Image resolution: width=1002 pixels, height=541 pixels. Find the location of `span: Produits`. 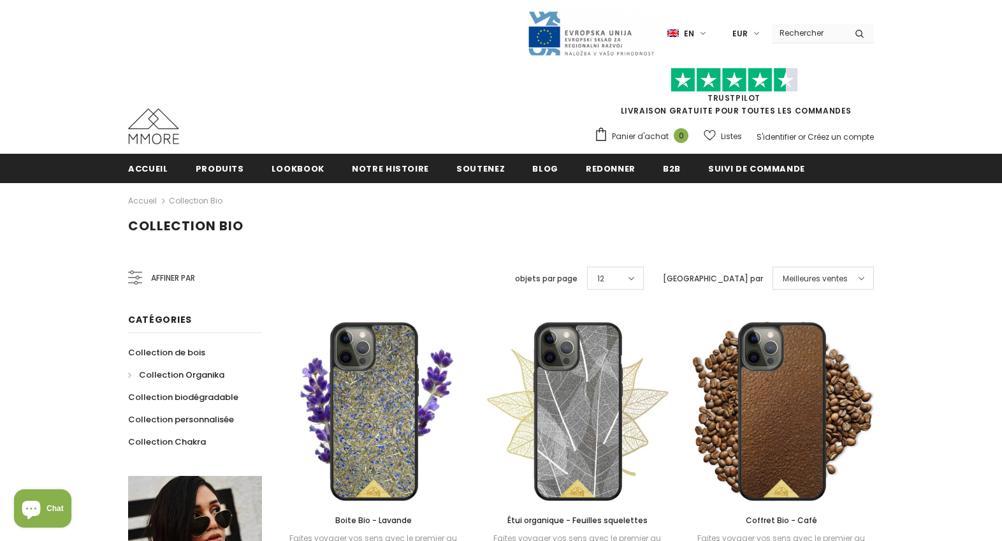

span: Produits is located at coordinates (220, 168).